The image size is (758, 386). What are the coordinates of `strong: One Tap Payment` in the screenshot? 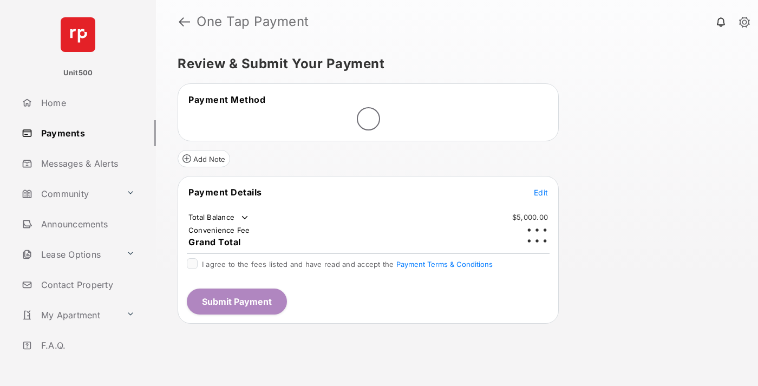 It's located at (253, 22).